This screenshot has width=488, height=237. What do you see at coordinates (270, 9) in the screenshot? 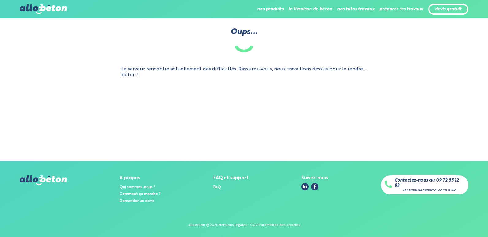
I see `li: nos produits` at bounding box center [270, 9].